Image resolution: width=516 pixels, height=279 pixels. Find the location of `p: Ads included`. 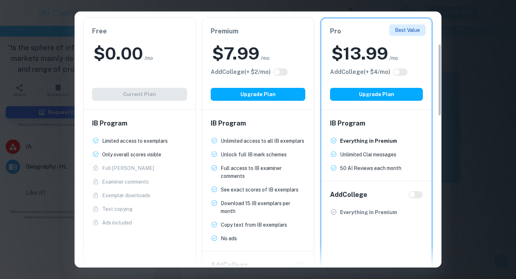

p: Ads included is located at coordinates (117, 223).